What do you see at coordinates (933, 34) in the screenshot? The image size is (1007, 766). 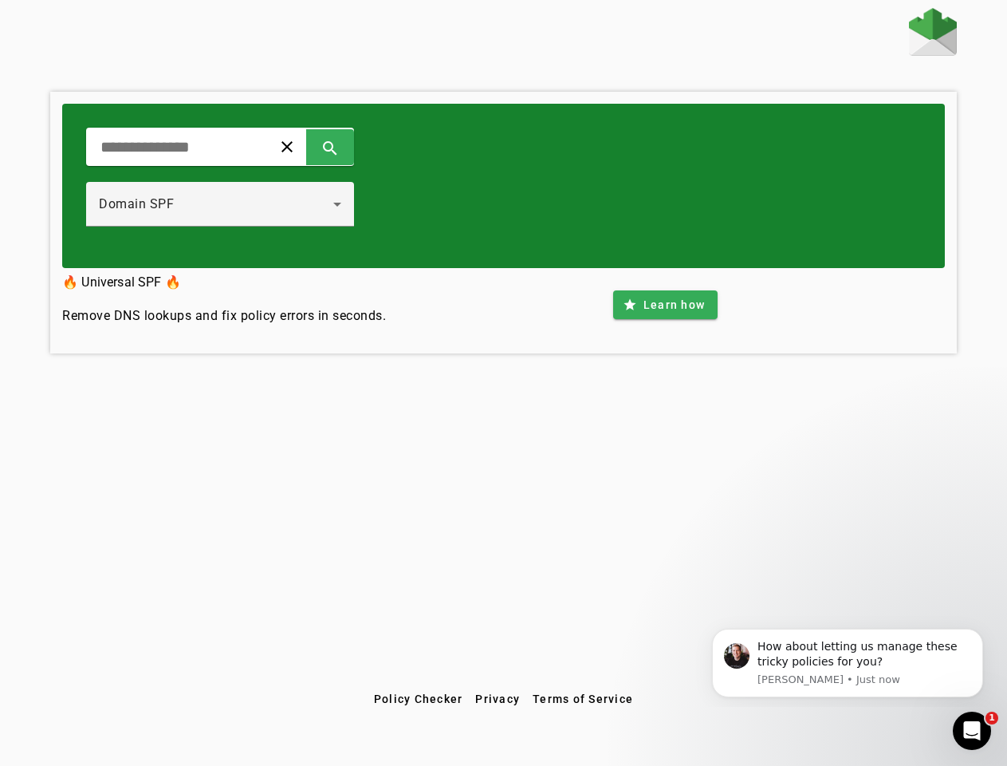 I see `a: Home` at bounding box center [933, 34].